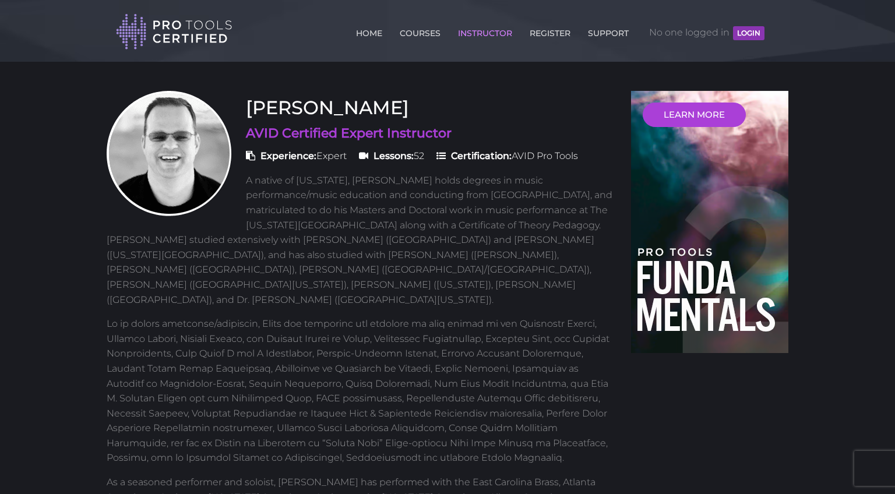 This screenshot has height=494, width=895. What do you see at coordinates (174, 31) in the screenshot?
I see `img: Pro Tools Certified Logo` at bounding box center [174, 31].